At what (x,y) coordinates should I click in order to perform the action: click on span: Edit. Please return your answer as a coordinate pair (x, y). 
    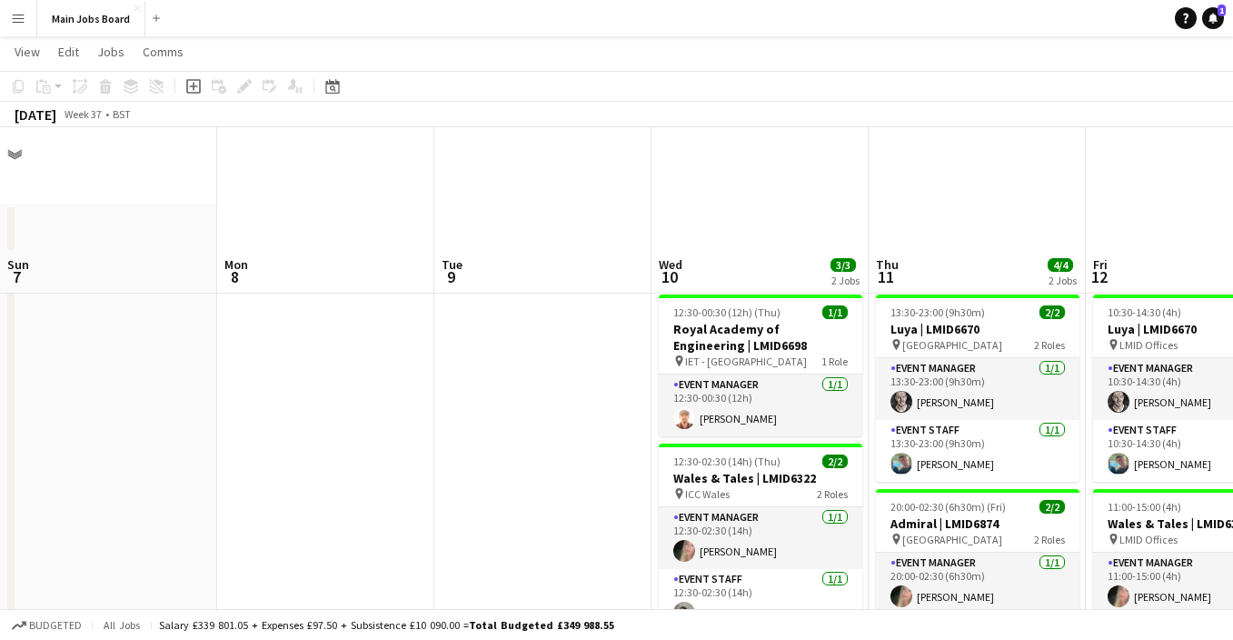
    Looking at the image, I should click on (68, 52).